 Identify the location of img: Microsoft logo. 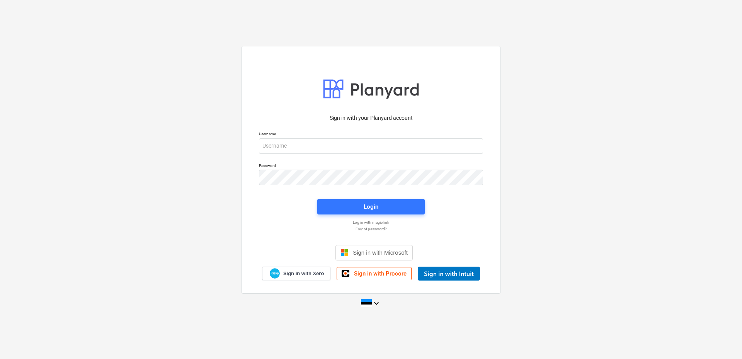
(344, 253).